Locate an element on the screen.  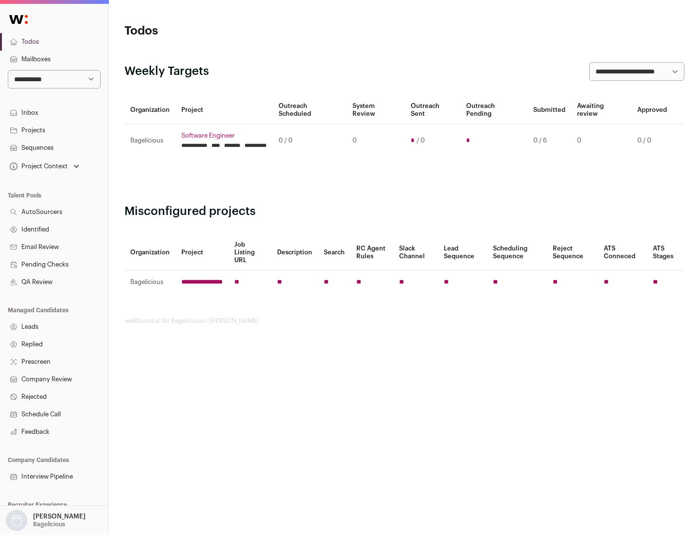
th: RC Agent Rules is located at coordinates (371, 252).